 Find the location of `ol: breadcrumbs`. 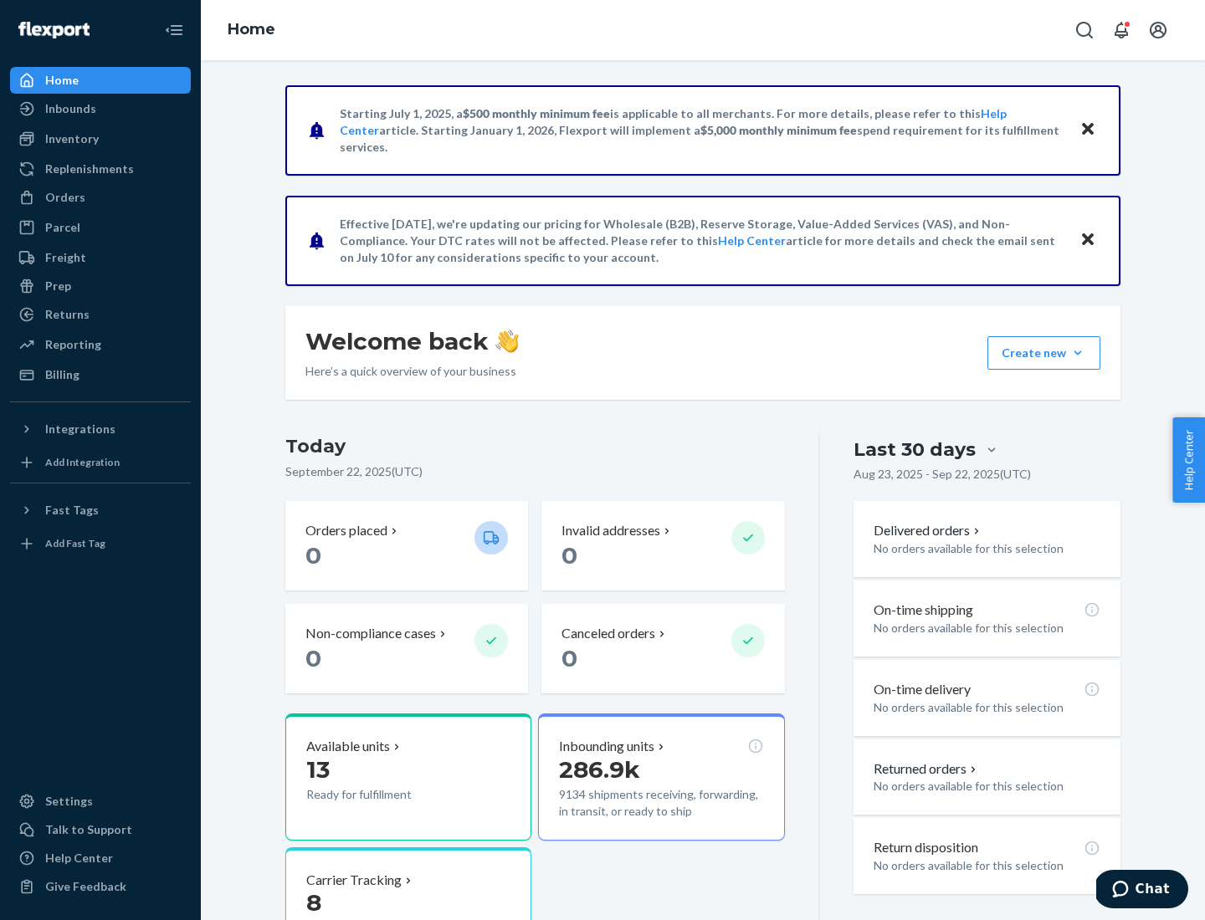

ol: breadcrumbs is located at coordinates (251, 30).